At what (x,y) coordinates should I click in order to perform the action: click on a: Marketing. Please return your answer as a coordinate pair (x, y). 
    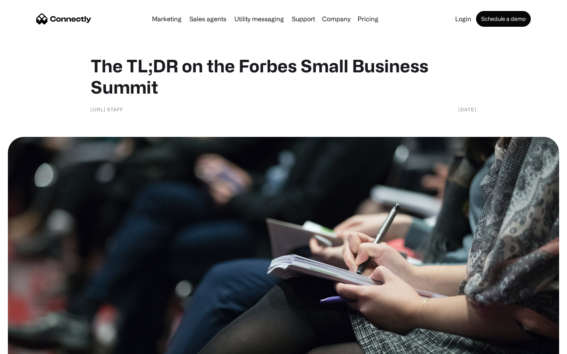
    Looking at the image, I should click on (167, 19).